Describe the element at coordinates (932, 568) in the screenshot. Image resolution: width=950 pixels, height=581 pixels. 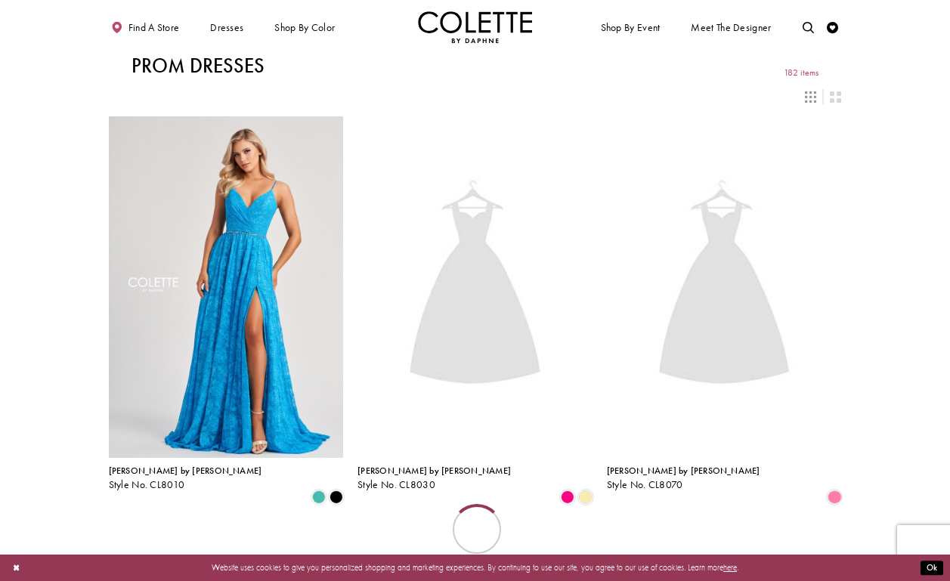
I see `button: Submit Dialog` at that location.